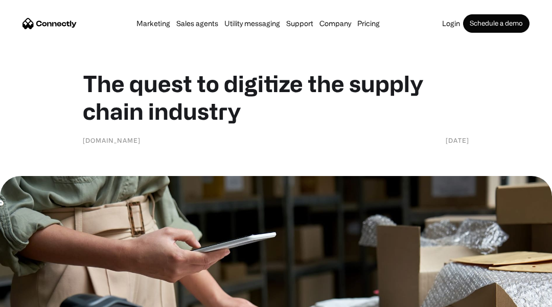  What do you see at coordinates (335, 24) in the screenshot?
I see `div: Company` at bounding box center [335, 24].